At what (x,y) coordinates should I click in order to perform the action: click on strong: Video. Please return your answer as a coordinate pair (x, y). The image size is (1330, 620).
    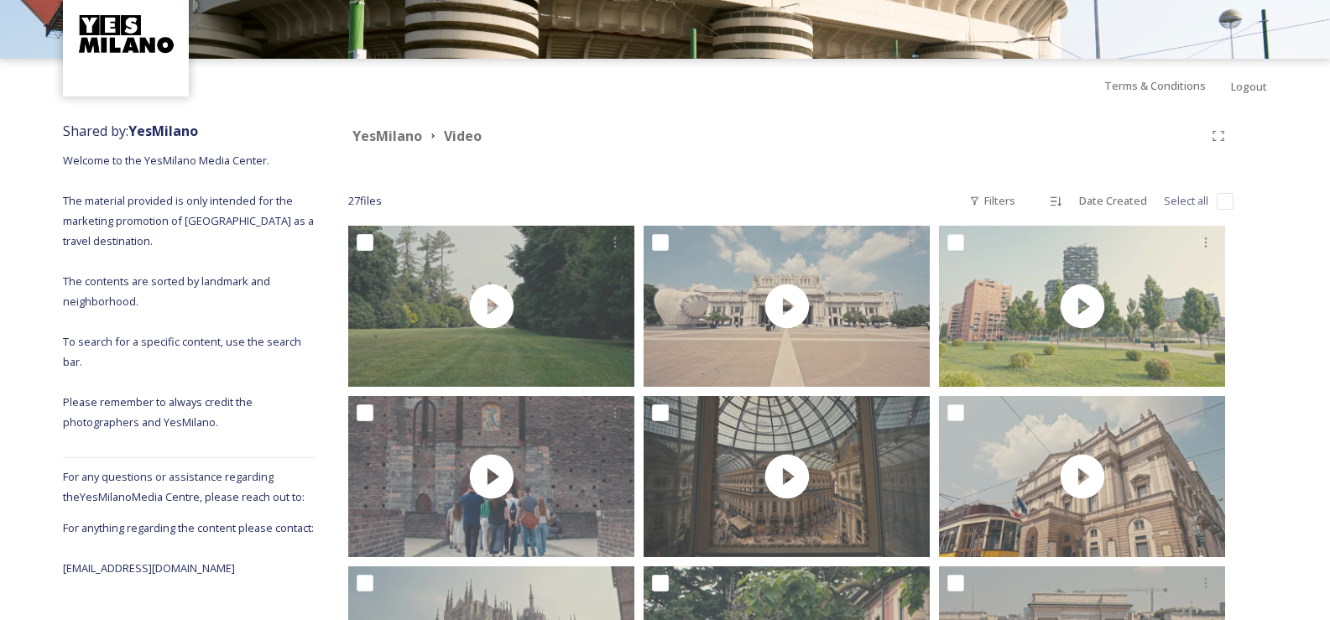
    Looking at the image, I should click on (462, 136).